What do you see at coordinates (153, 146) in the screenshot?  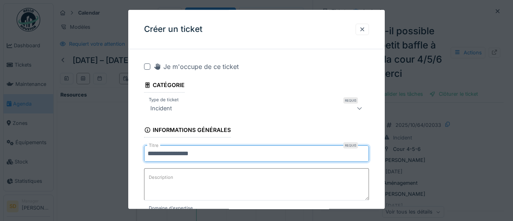 I see `label: Titre` at bounding box center [153, 146].